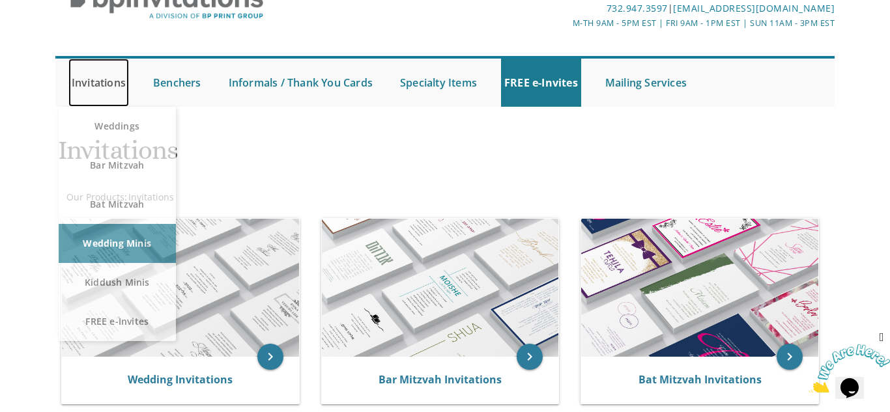  What do you see at coordinates (575, 23) in the screenshot?
I see `div: M-Th 9am - 5pm EST | Fri 9am - 1pm EST | Sun 11am - 3pm EST` at bounding box center [575, 23].